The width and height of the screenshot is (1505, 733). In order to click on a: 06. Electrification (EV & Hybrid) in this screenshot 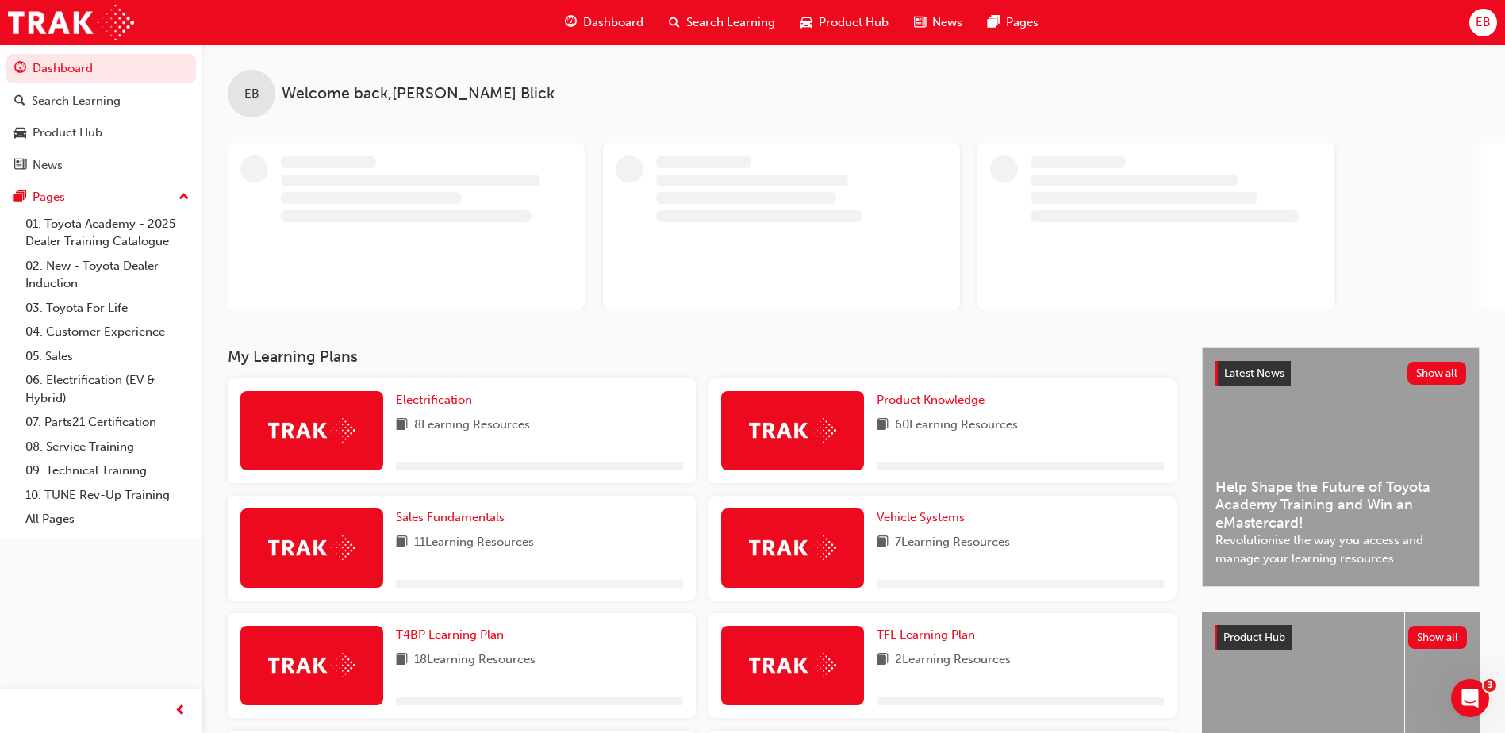, I will do `click(107, 389)`.